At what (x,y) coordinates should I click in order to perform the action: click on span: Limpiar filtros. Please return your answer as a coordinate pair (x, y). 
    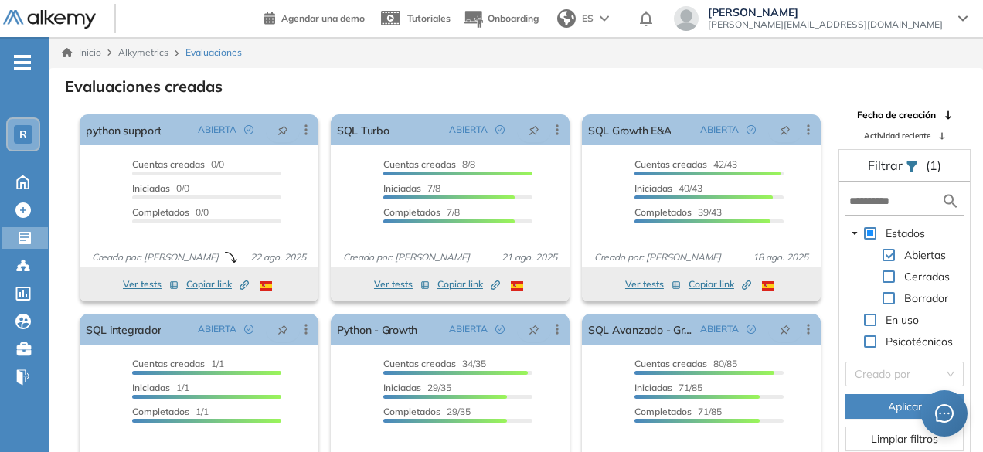
    Looking at the image, I should click on (904, 439).